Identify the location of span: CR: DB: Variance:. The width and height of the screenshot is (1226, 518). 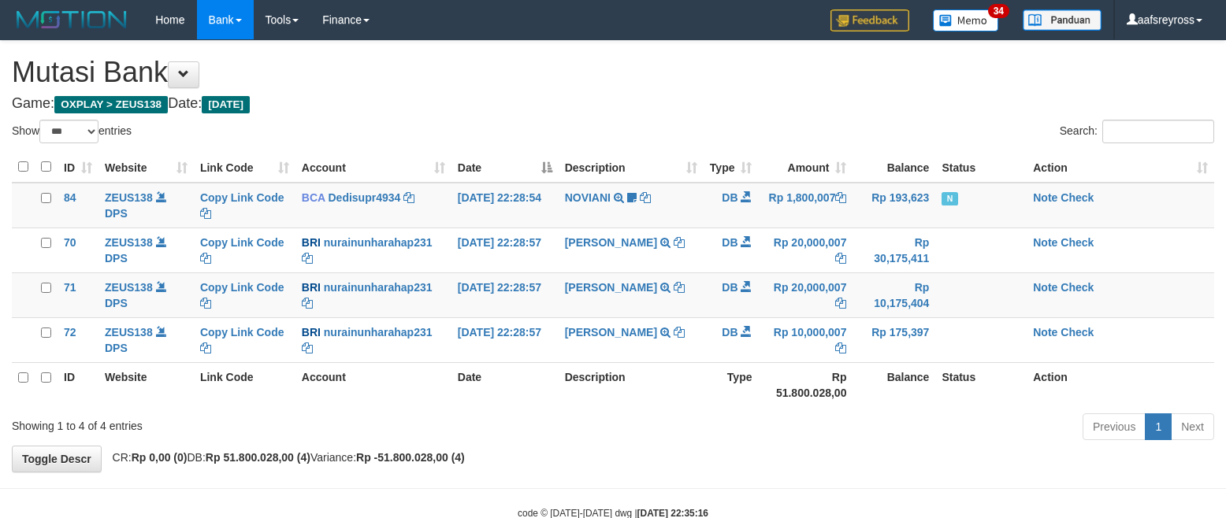
(284, 458).